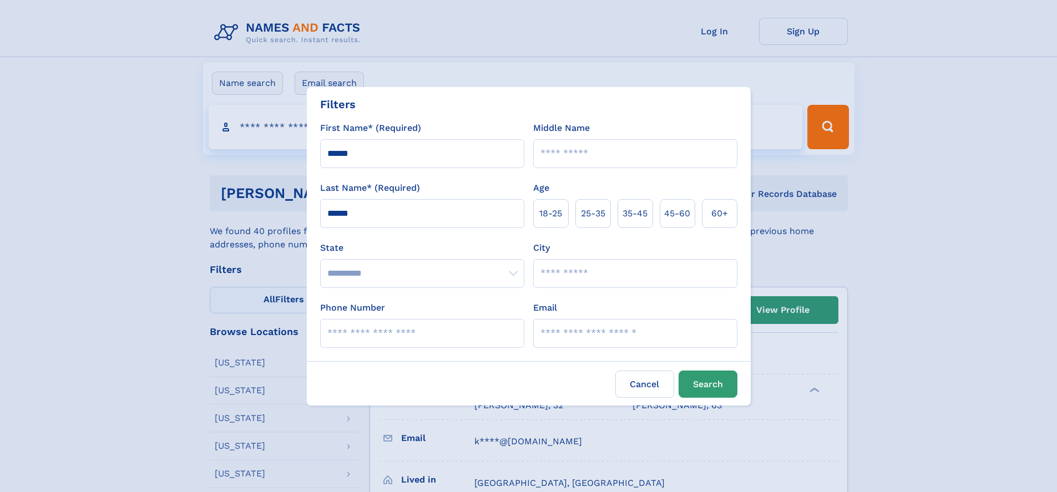 The image size is (1057, 492). Describe the element at coordinates (708, 384) in the screenshot. I see `button: Search` at that location.